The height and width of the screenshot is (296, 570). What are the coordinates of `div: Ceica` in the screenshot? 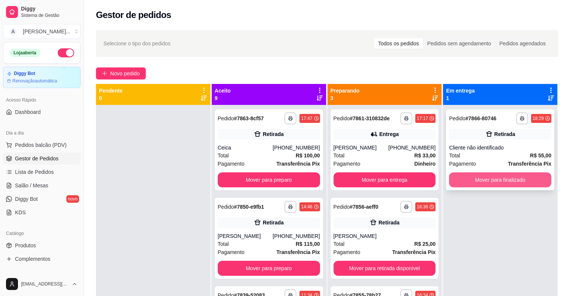 It's located at (245, 148).